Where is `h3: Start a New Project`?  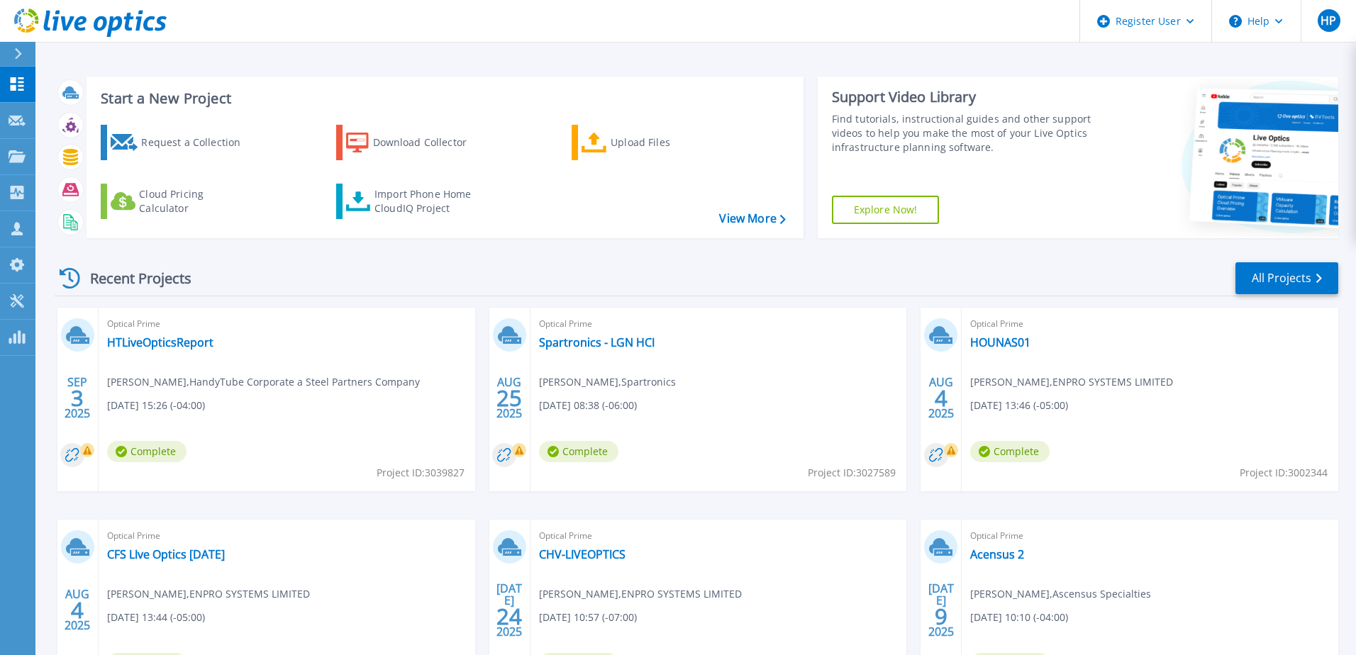
h3: Start a New Project is located at coordinates (443, 99).